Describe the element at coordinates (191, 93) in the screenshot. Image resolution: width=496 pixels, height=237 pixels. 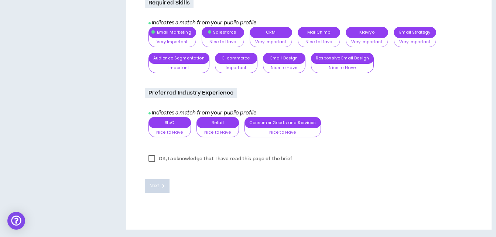
I see `p: Preferred Industry Experience` at that location.